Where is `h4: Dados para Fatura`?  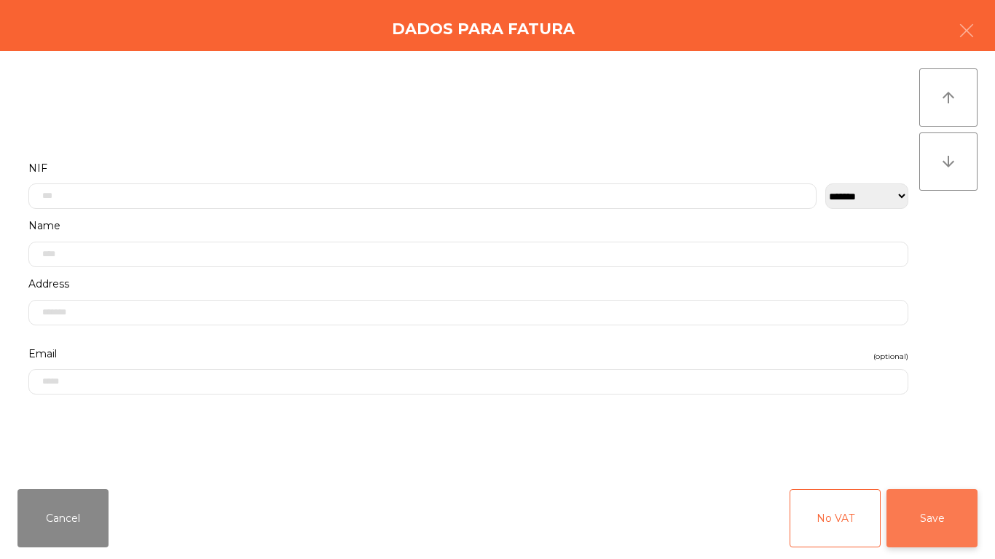 h4: Dados para Fatura is located at coordinates (483, 29).